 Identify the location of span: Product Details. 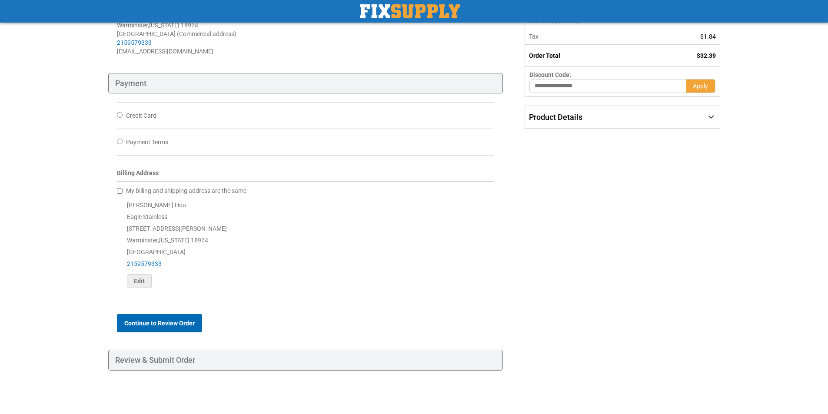
(555, 117).